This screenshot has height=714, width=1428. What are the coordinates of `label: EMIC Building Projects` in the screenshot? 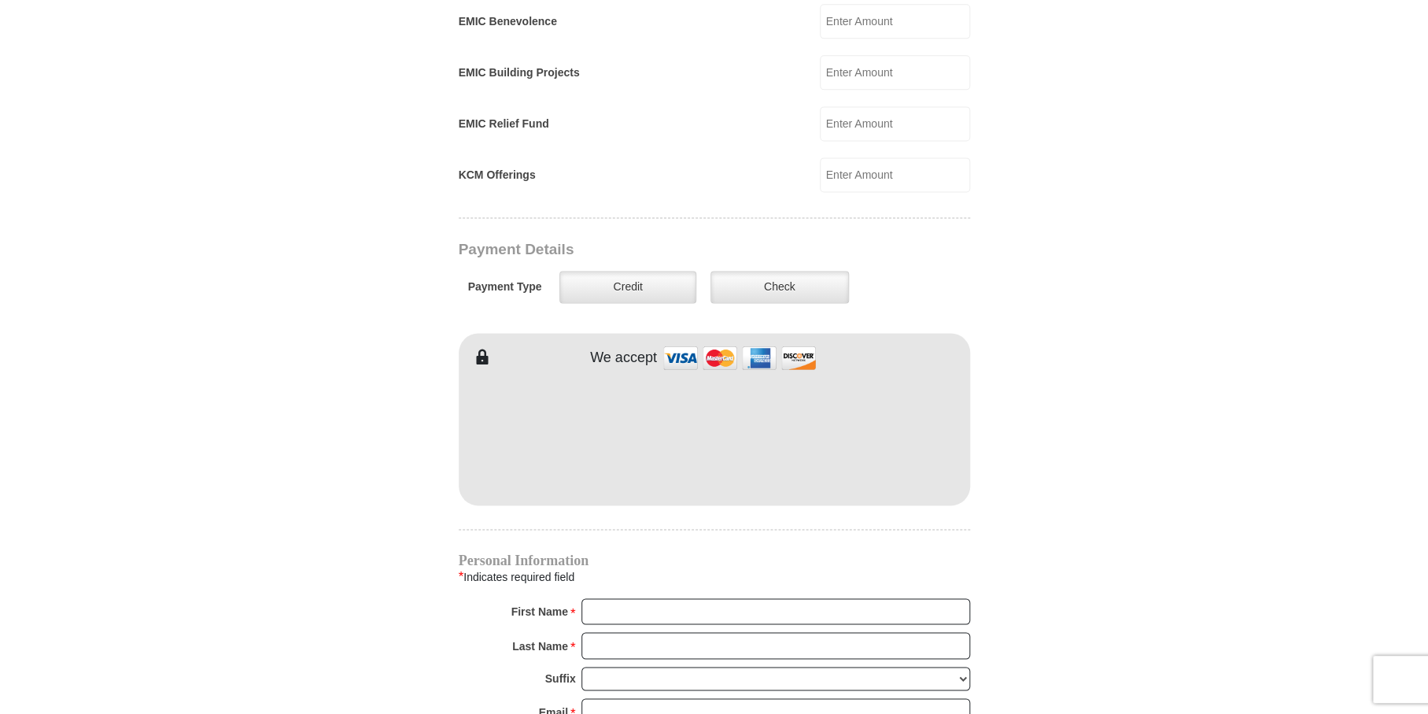 It's located at (519, 72).